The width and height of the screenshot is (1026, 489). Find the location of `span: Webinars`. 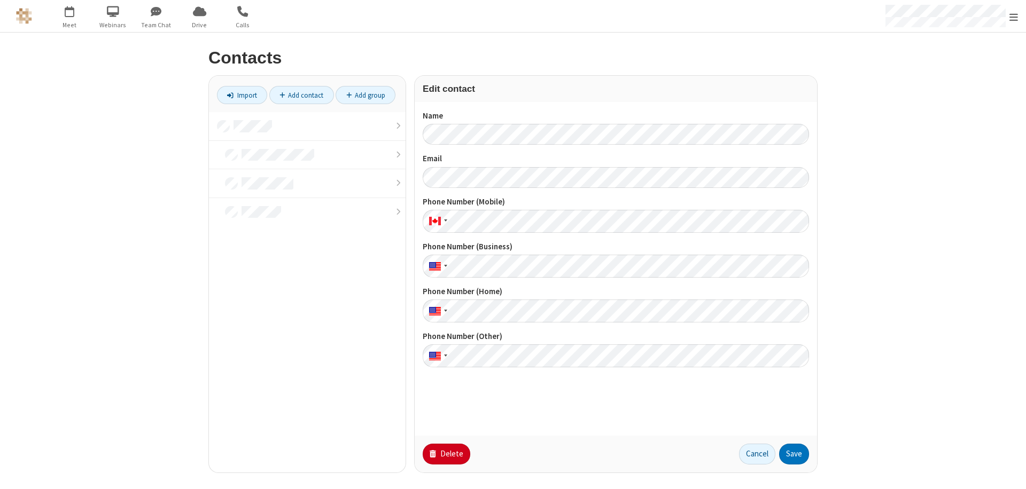

span: Webinars is located at coordinates (113, 25).